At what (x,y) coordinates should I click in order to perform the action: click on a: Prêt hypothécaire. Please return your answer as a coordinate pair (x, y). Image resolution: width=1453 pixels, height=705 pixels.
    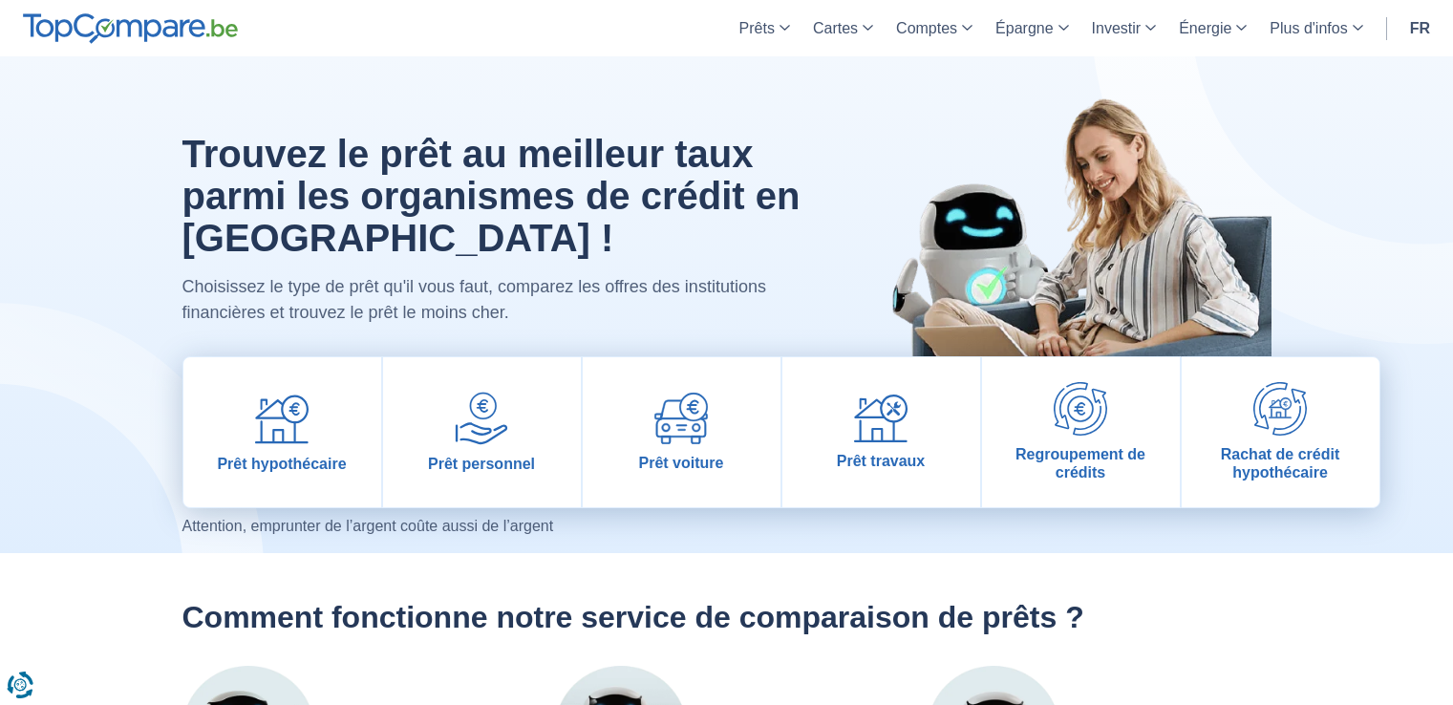
    Looking at the image, I should click on (282, 432).